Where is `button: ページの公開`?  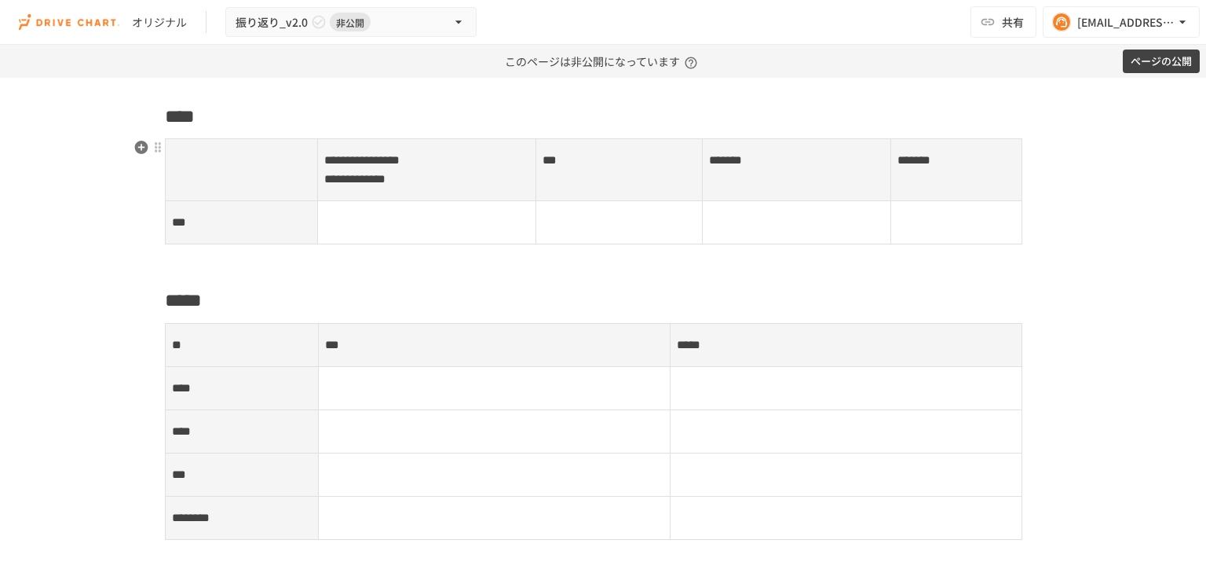
button: ページの公開 is located at coordinates (1161, 61).